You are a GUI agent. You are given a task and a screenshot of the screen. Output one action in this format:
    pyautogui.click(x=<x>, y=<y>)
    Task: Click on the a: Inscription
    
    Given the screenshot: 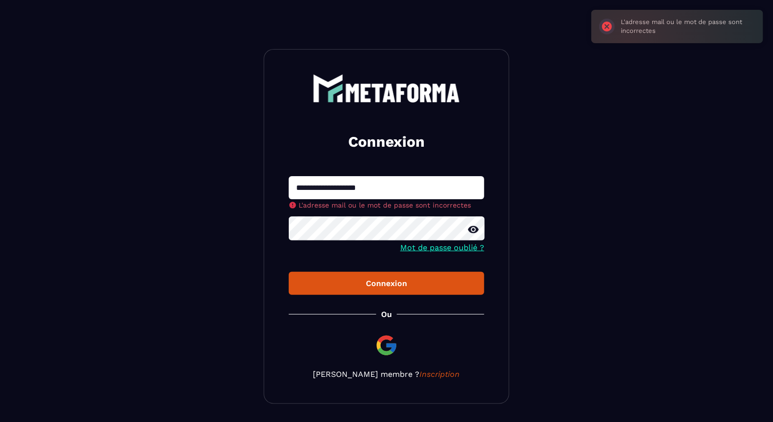 What is the action you would take?
    pyautogui.click(x=440, y=374)
    